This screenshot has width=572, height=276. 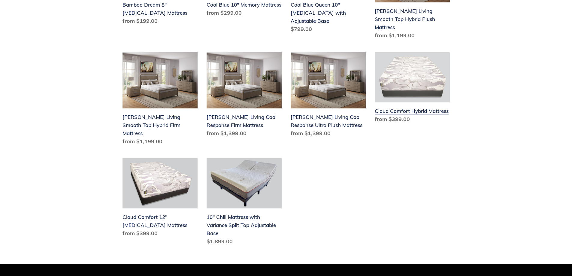 I want to click on a: Scott Living Cool Response Ultra Plush Mattress, so click(x=328, y=96).